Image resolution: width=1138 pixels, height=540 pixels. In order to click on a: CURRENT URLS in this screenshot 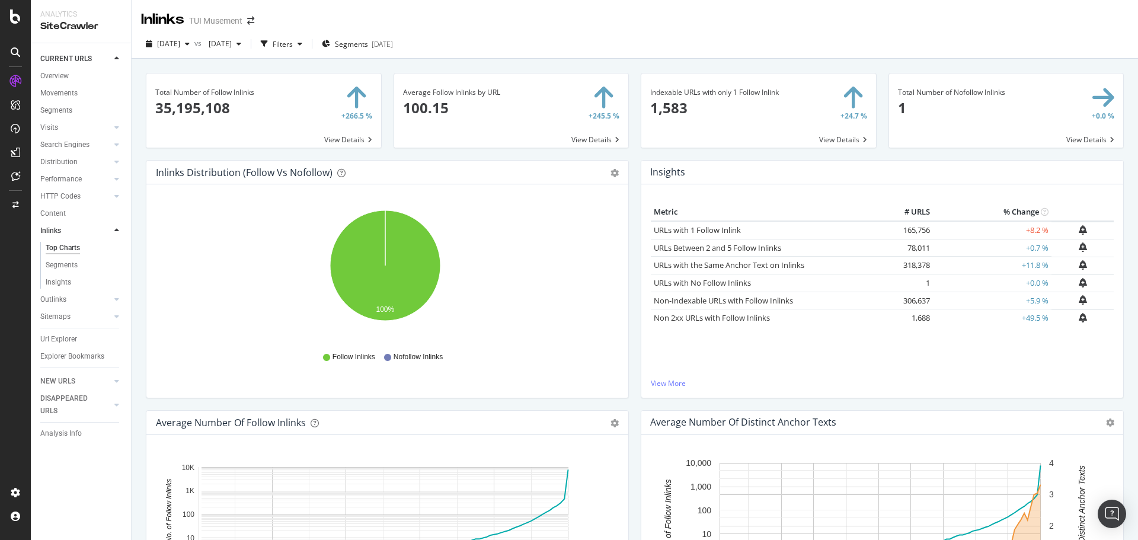, I will do `click(75, 59)`.